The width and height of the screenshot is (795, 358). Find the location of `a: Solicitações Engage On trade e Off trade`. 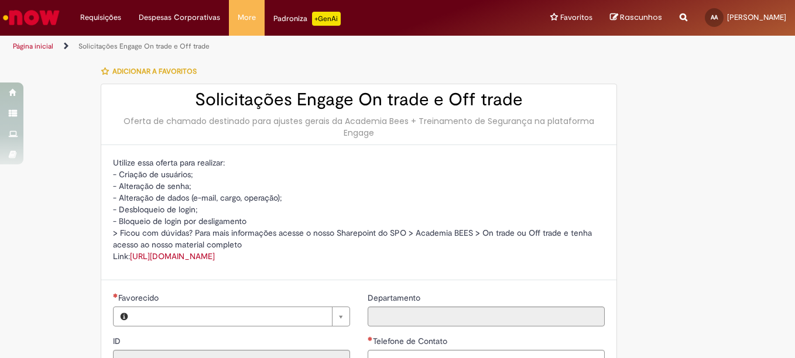

a: Solicitações Engage On trade e Off trade is located at coordinates (144, 46).